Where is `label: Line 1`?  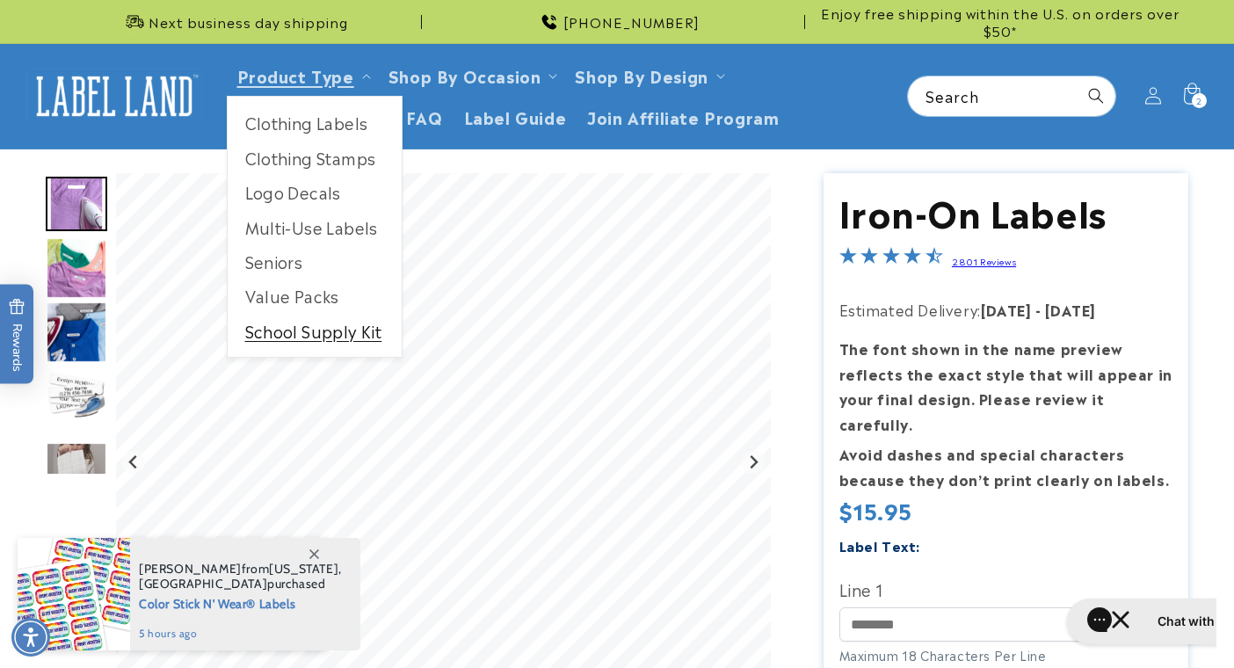
label: Line 1 is located at coordinates (1006, 589).